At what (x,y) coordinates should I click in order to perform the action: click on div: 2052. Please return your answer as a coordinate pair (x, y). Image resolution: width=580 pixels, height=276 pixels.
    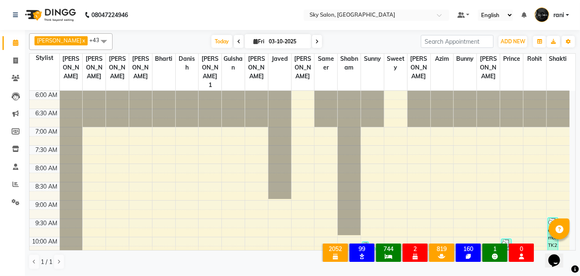
    Looking at the image, I should click on (336, 249).